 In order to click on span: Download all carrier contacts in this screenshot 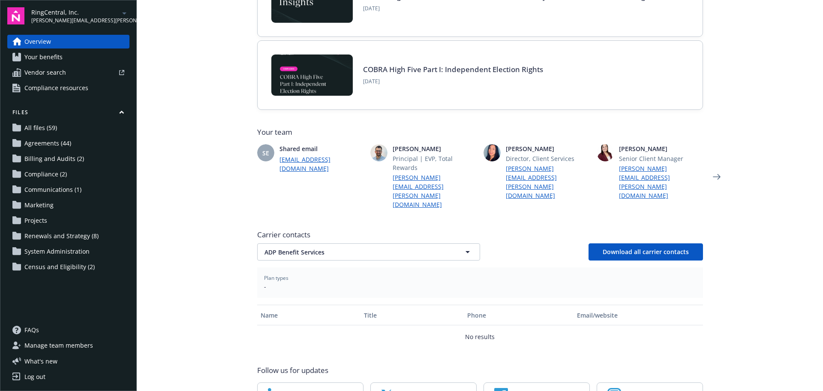, I will do `click(646, 251)`.